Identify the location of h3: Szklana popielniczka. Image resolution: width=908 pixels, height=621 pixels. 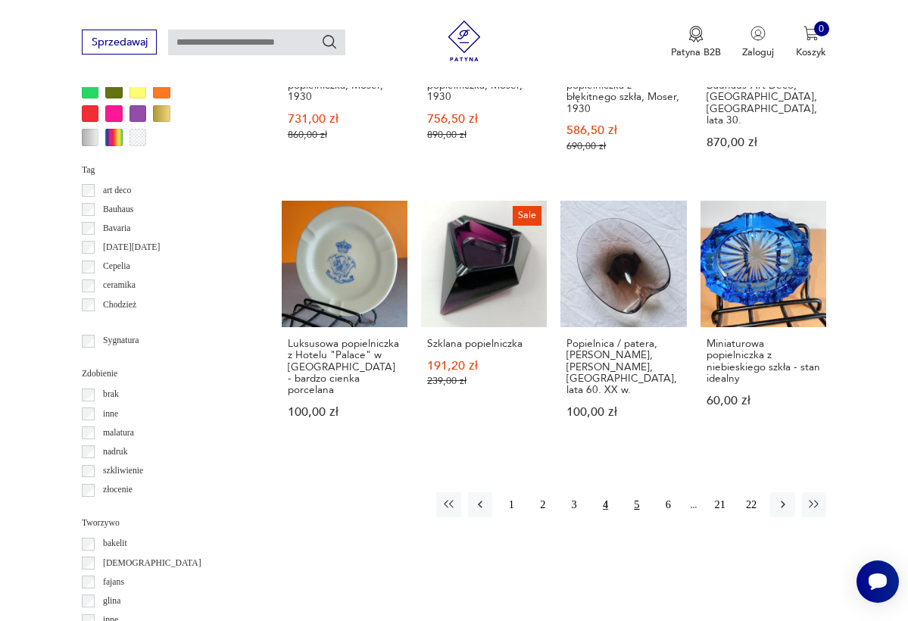
(484, 343).